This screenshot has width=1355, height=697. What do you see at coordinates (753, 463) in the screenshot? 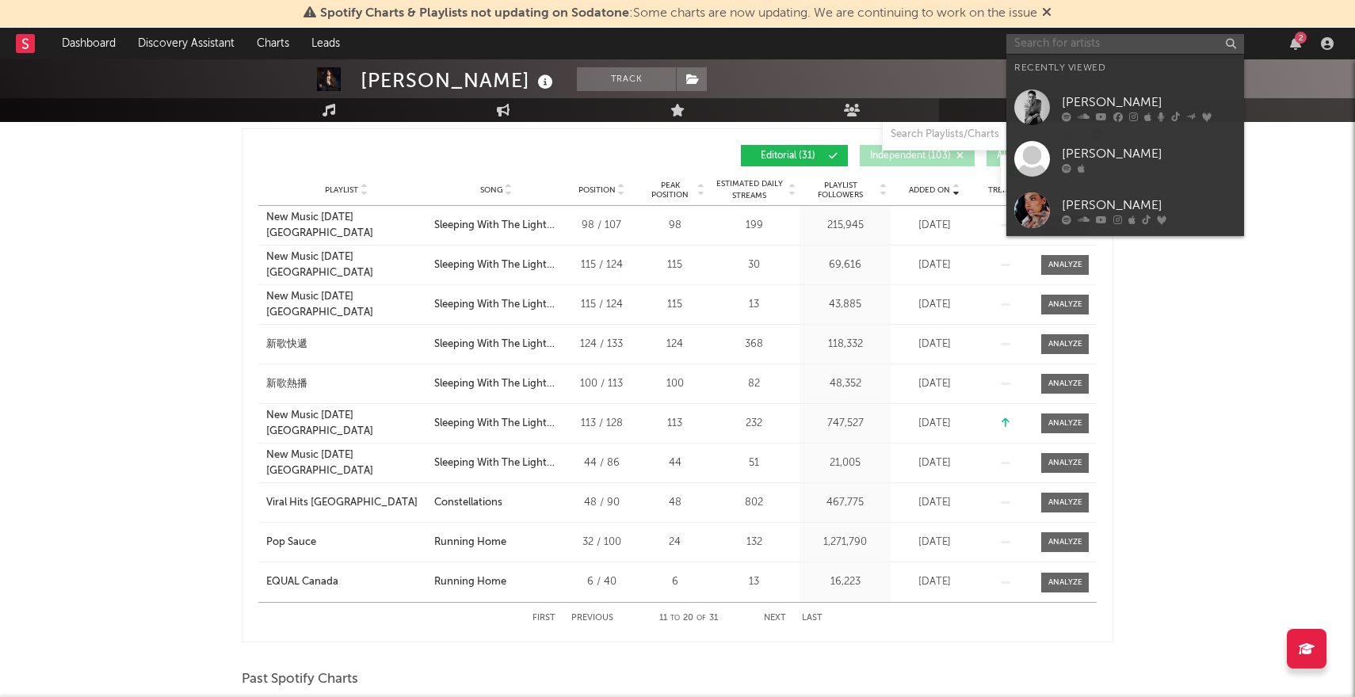
I see `div: 51` at bounding box center [753, 463].